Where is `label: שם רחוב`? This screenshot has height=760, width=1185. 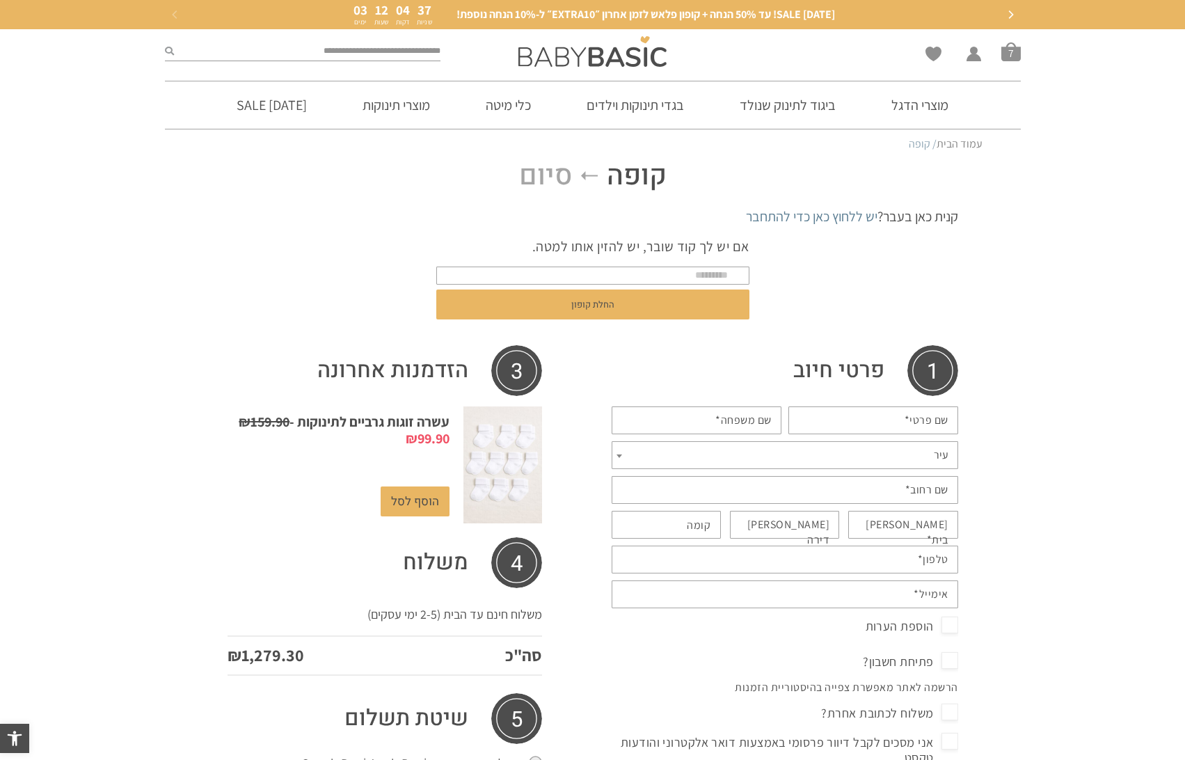 label: שם רחוב is located at coordinates (927, 490).